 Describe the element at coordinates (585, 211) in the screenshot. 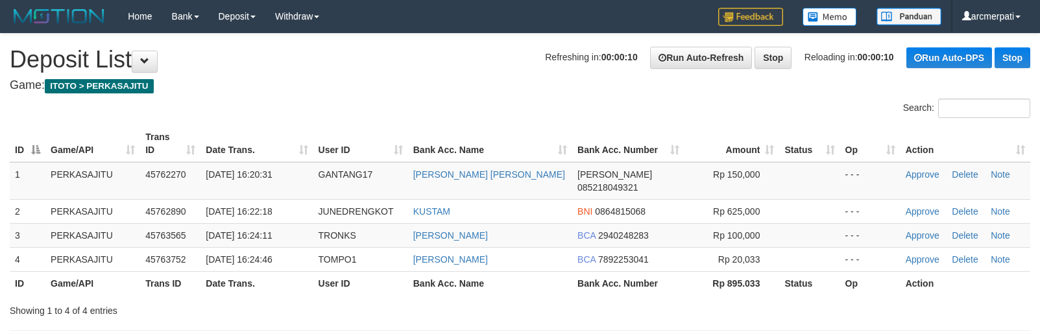

I see `span: BNI` at that location.